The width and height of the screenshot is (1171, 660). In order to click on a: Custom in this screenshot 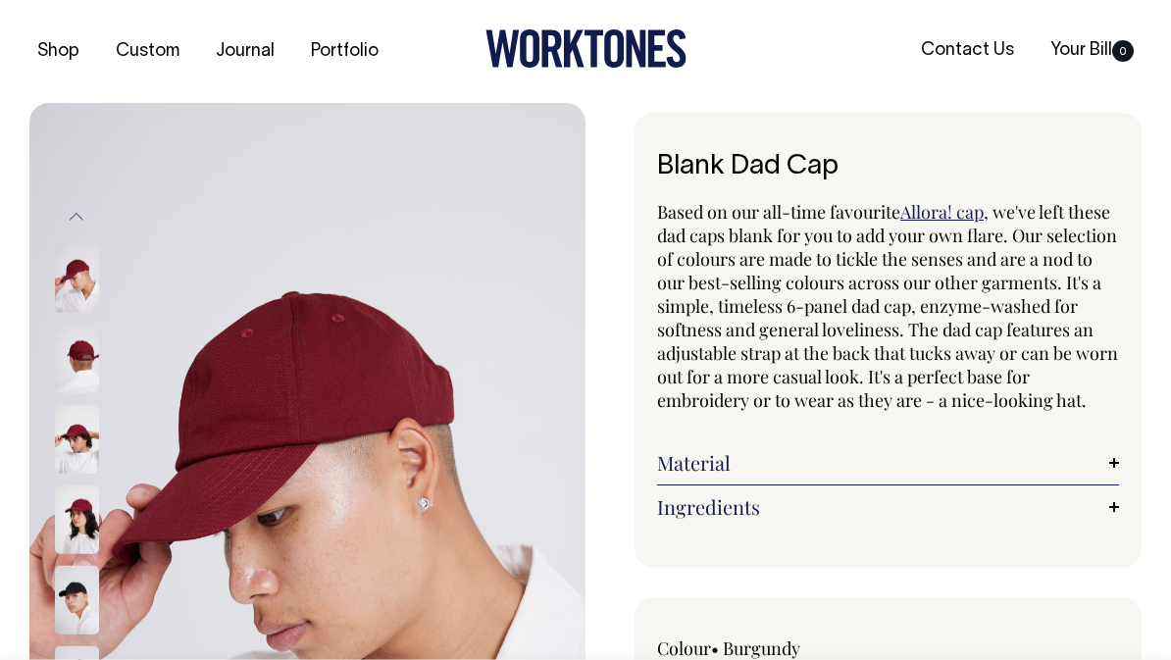, I will do `click(147, 51)`.